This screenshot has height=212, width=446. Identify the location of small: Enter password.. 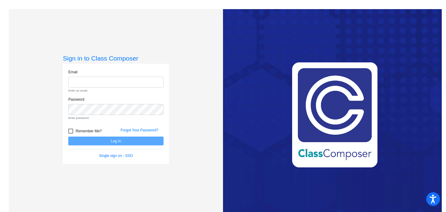
(116, 118).